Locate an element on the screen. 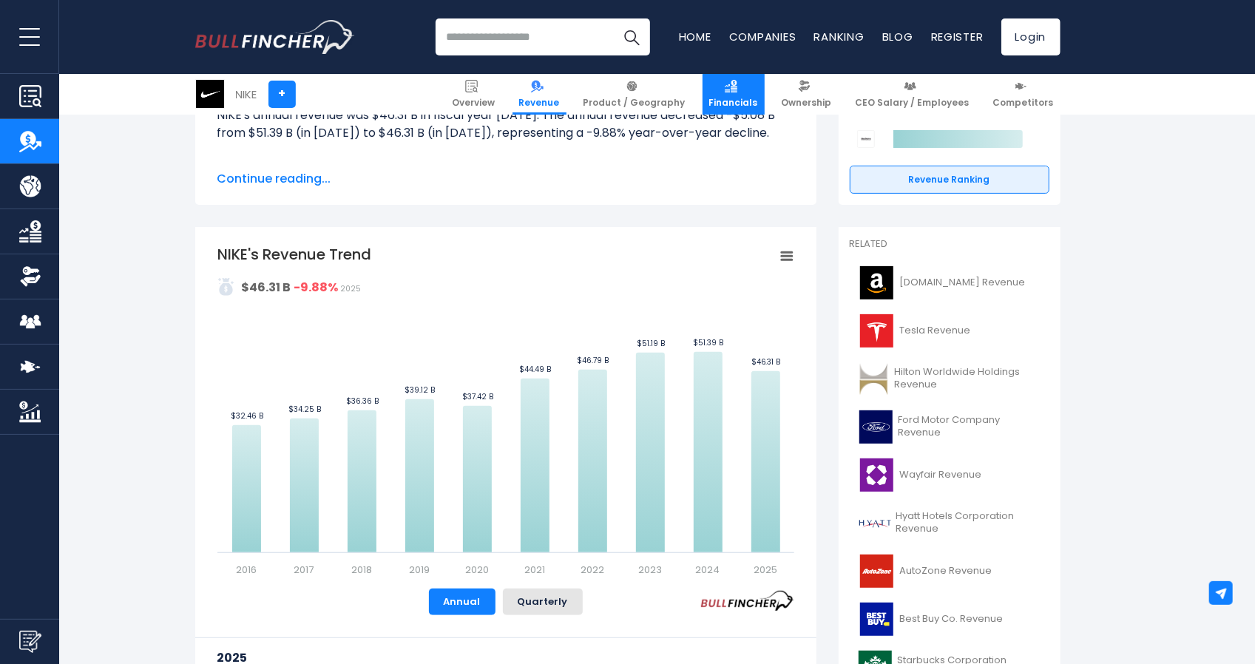 This screenshot has width=1255, height=664. text: $34.25 B is located at coordinates (304, 409).